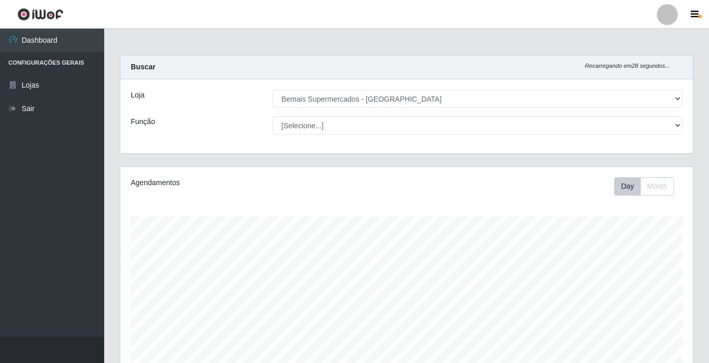 The image size is (709, 363). Describe the element at coordinates (644, 186) in the screenshot. I see `div: First group` at that location.